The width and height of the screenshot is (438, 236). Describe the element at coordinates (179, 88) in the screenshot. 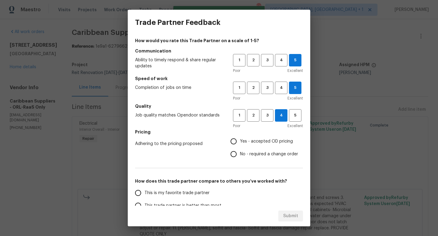

I see `span: Completion of jobs on time` at that location.